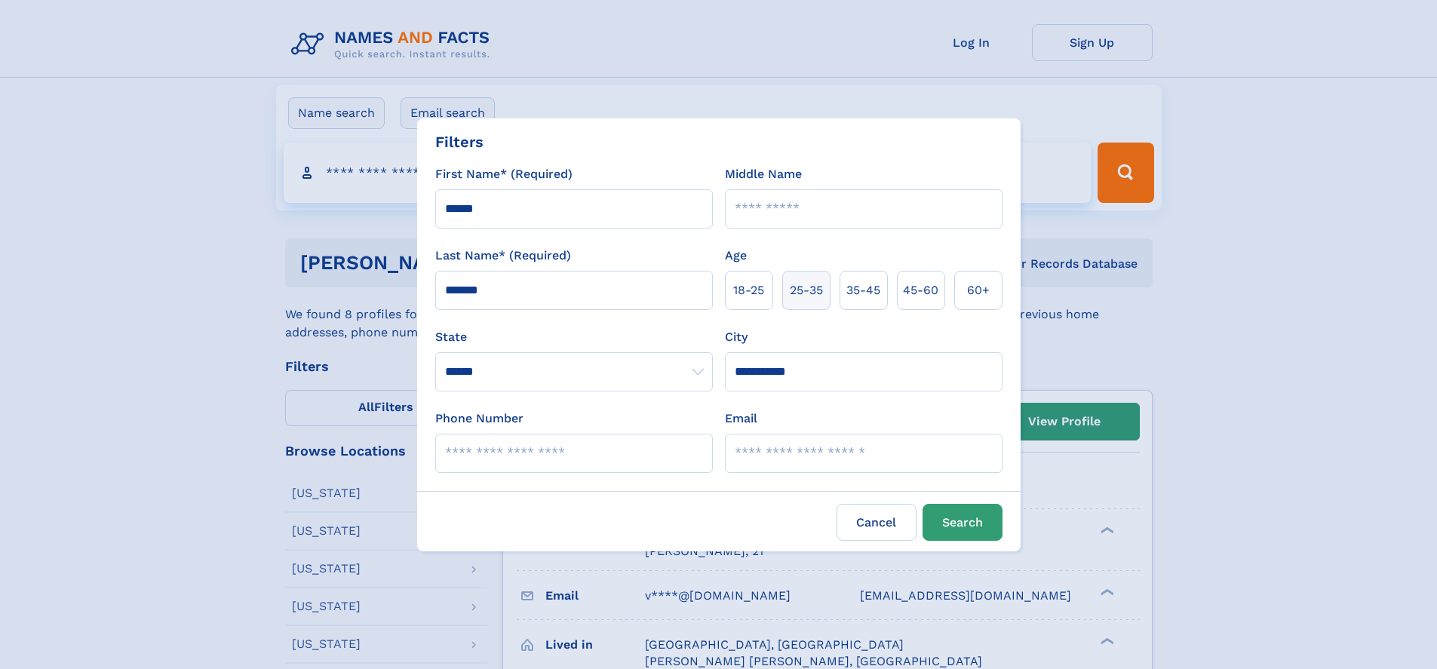  Describe the element at coordinates (479, 419) in the screenshot. I see `label: Phone Number` at that location.